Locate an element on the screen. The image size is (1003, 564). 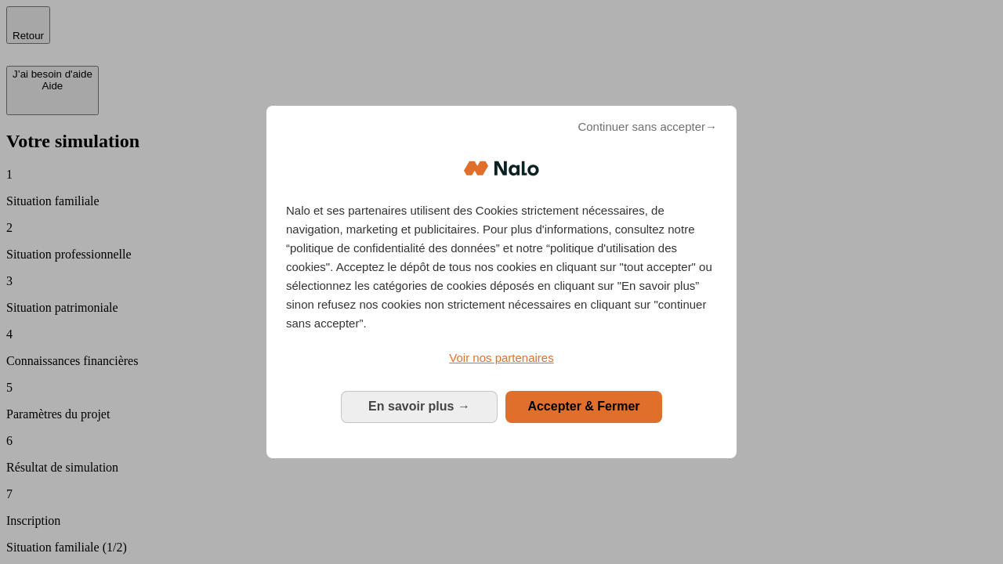
p: Nalo et ses partenaires utilisent des Cookies strictement nécessaires, de navigation, marketing e... is located at coordinates (501, 267).